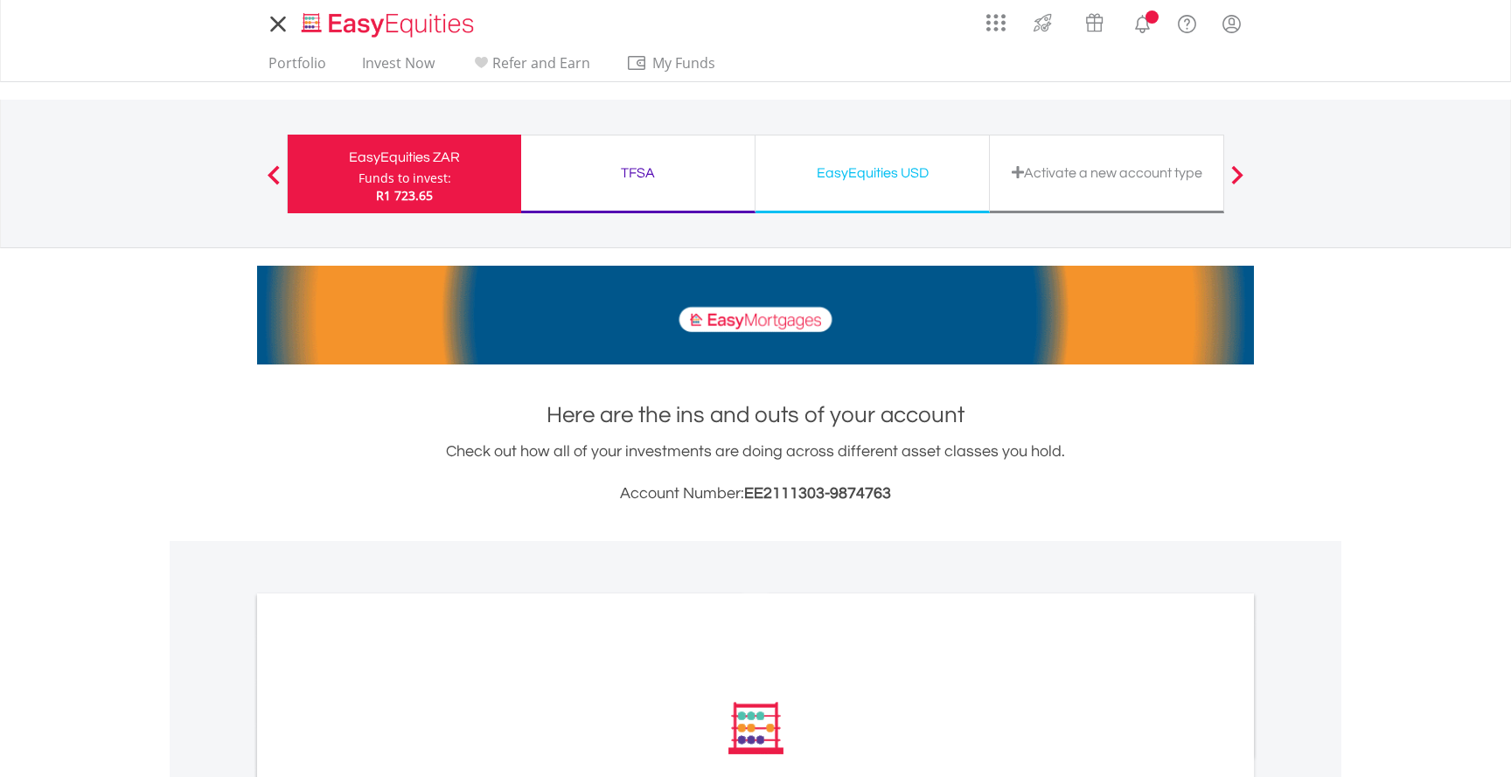 The image size is (1511, 777). Describe the element at coordinates (387, 22) in the screenshot. I see `a: Home page` at that location.